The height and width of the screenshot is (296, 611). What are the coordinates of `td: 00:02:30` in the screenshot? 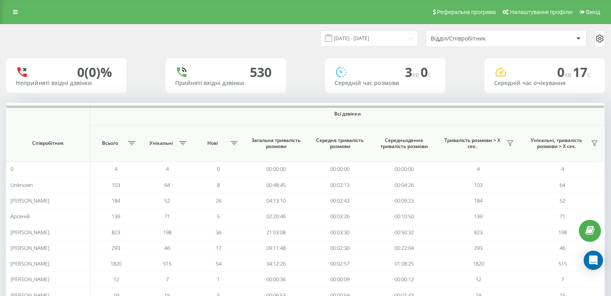 It's located at (340, 248).